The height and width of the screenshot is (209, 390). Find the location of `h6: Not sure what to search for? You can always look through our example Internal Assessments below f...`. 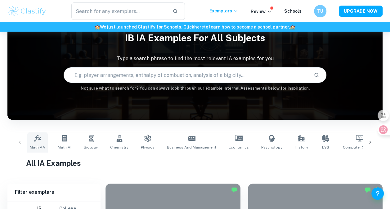

h6: Not sure what to search for? You can always look through our example Internal Assessments below f... is located at coordinates (195, 88).